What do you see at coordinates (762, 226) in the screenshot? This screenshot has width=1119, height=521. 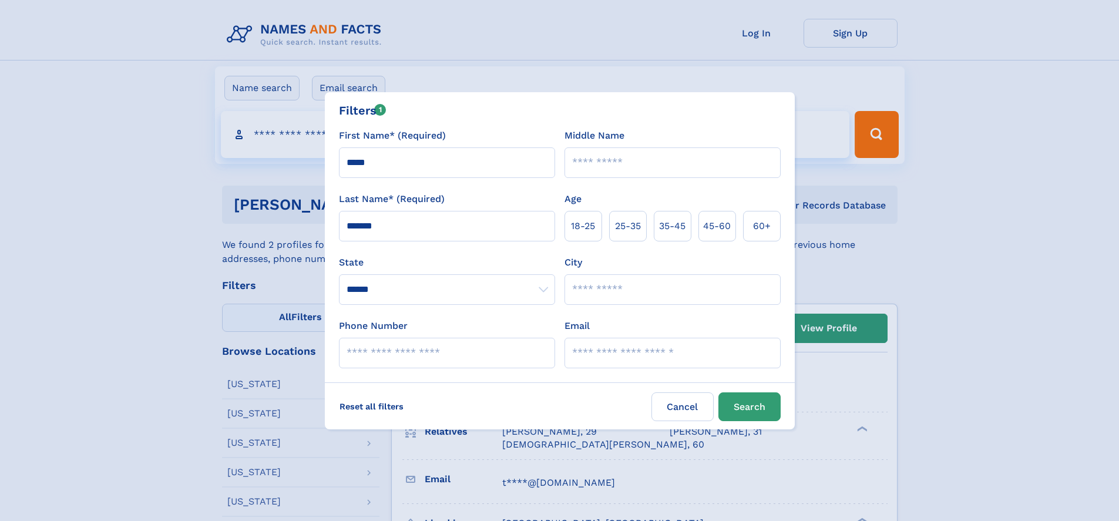 I see `span: 60+` at bounding box center [762, 226].